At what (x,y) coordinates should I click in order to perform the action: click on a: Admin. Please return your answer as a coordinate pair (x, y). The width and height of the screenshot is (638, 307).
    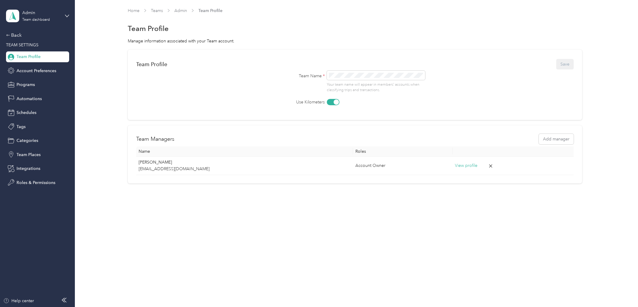
    Looking at the image, I should click on (181, 11).